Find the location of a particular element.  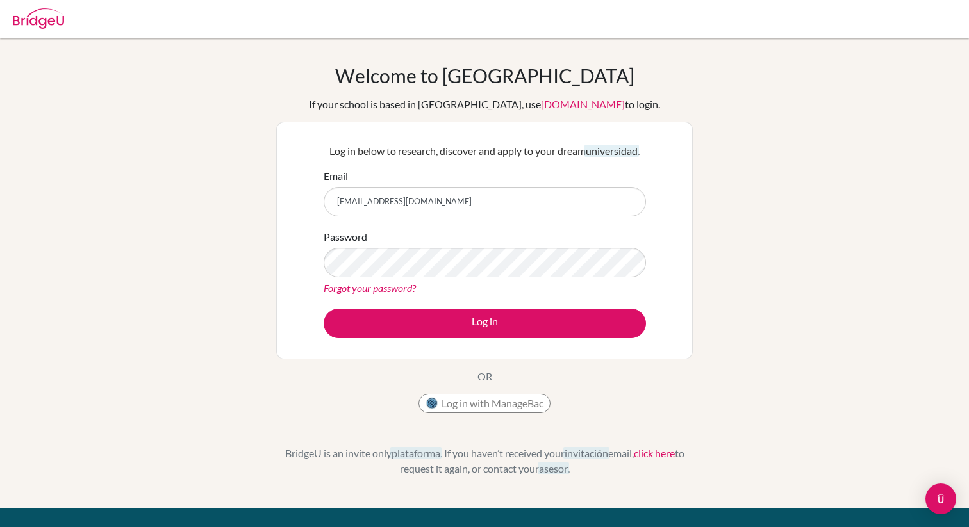

div: Open Intercom Messenger is located at coordinates (941, 499).